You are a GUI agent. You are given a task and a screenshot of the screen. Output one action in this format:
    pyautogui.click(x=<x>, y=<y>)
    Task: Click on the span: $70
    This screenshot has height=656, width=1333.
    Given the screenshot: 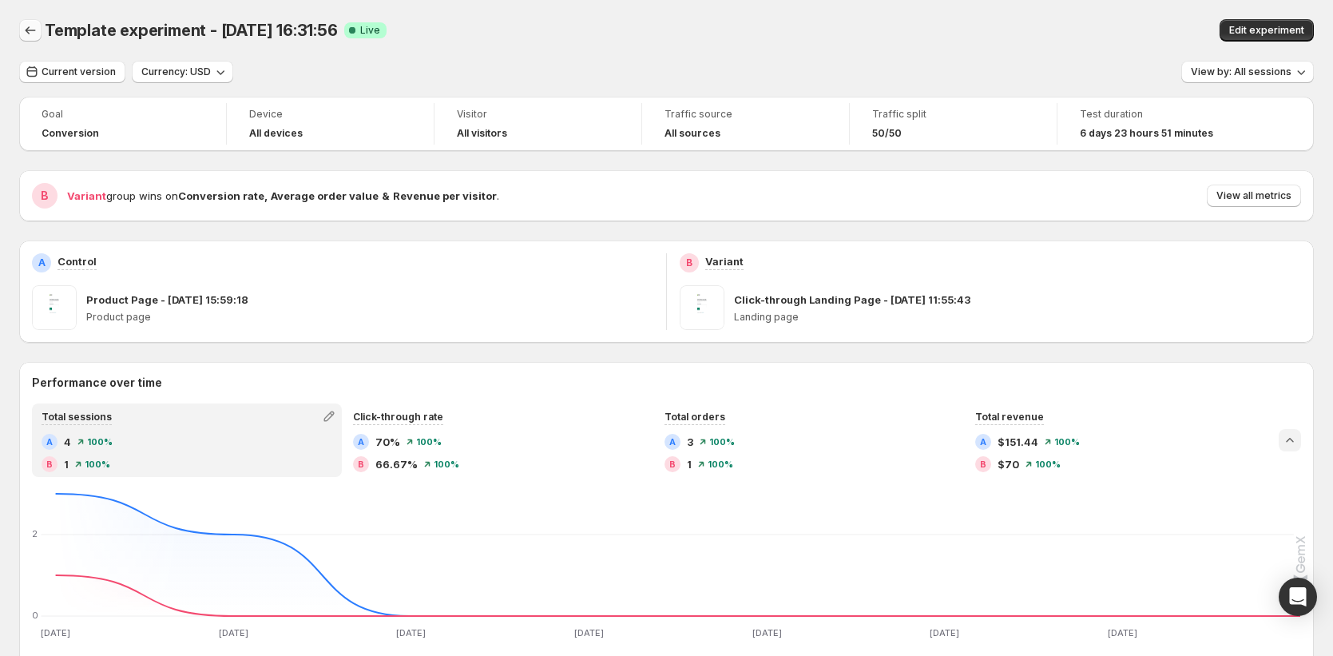 What is the action you would take?
    pyautogui.click(x=1008, y=464)
    